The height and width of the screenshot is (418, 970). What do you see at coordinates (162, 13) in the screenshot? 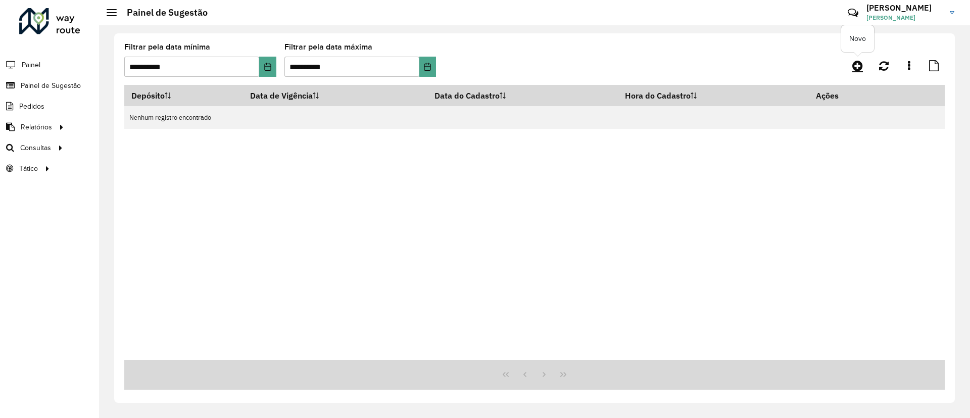
I see `h2: Painel de Sugestão` at bounding box center [162, 13].